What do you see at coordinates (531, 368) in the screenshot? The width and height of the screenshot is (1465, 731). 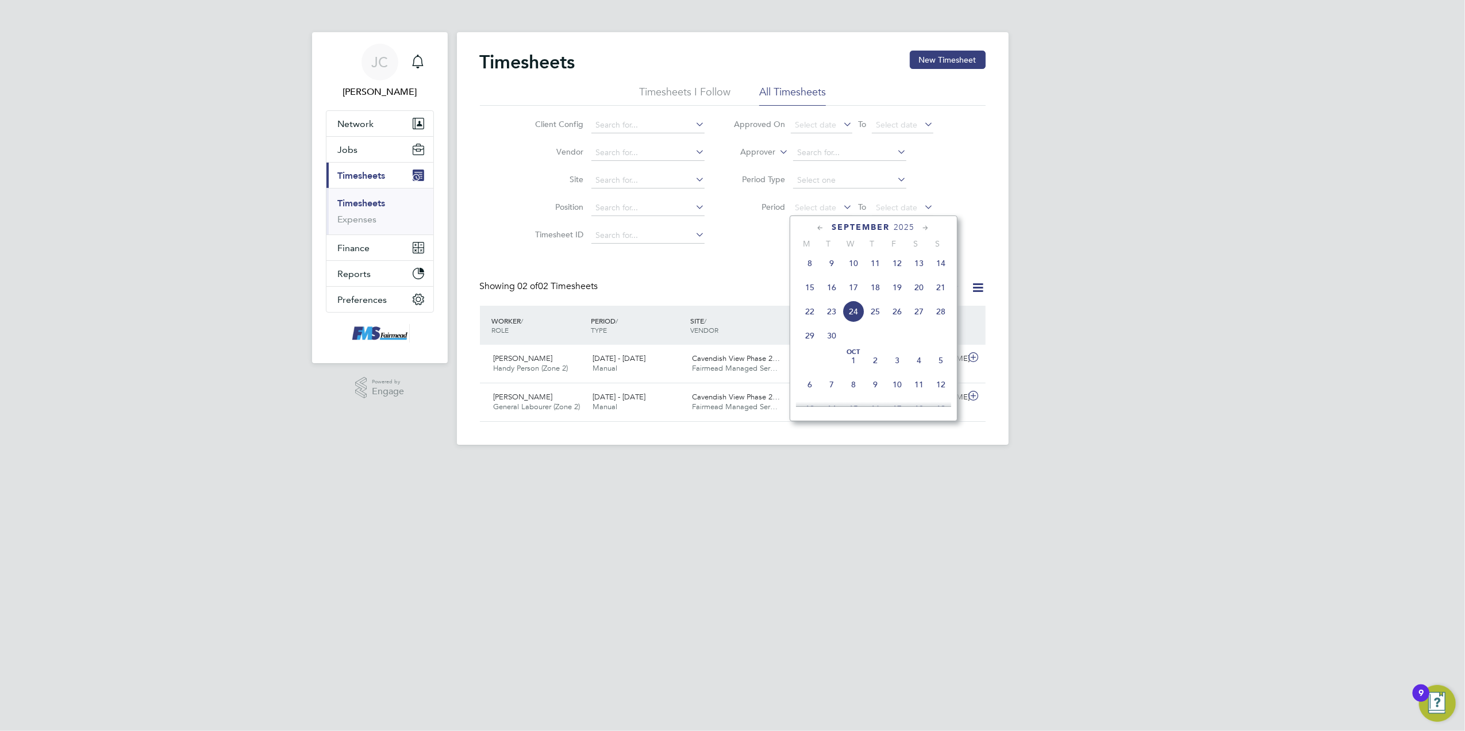 I see `span: Handy Person (Zone 2)` at bounding box center [531, 368].